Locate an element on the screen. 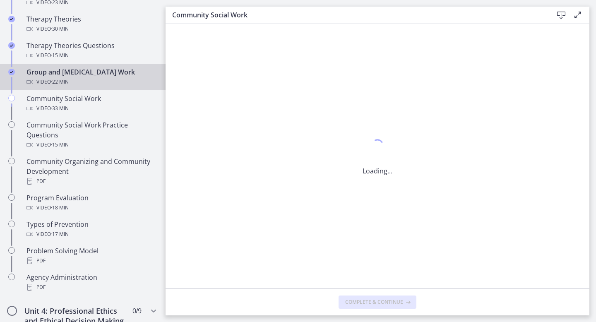  div: Therapy Theories is located at coordinates (91, 24).